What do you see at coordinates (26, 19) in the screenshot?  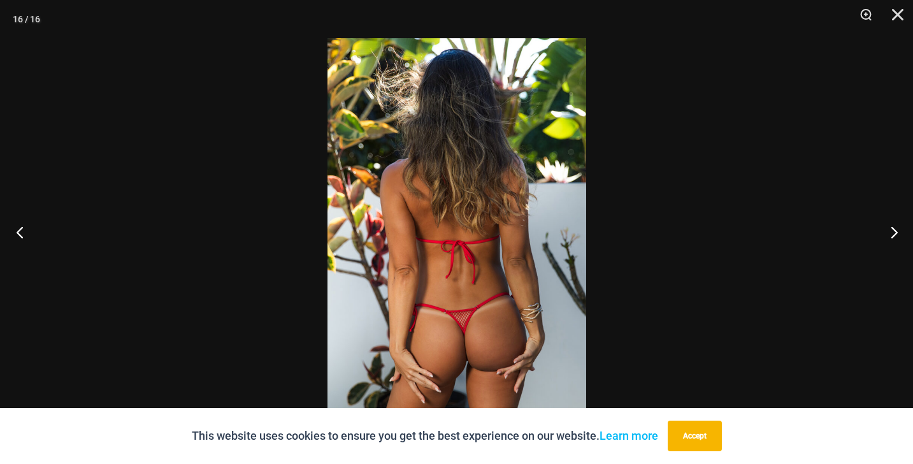 I see `div: 16 / 16` at bounding box center [26, 19].